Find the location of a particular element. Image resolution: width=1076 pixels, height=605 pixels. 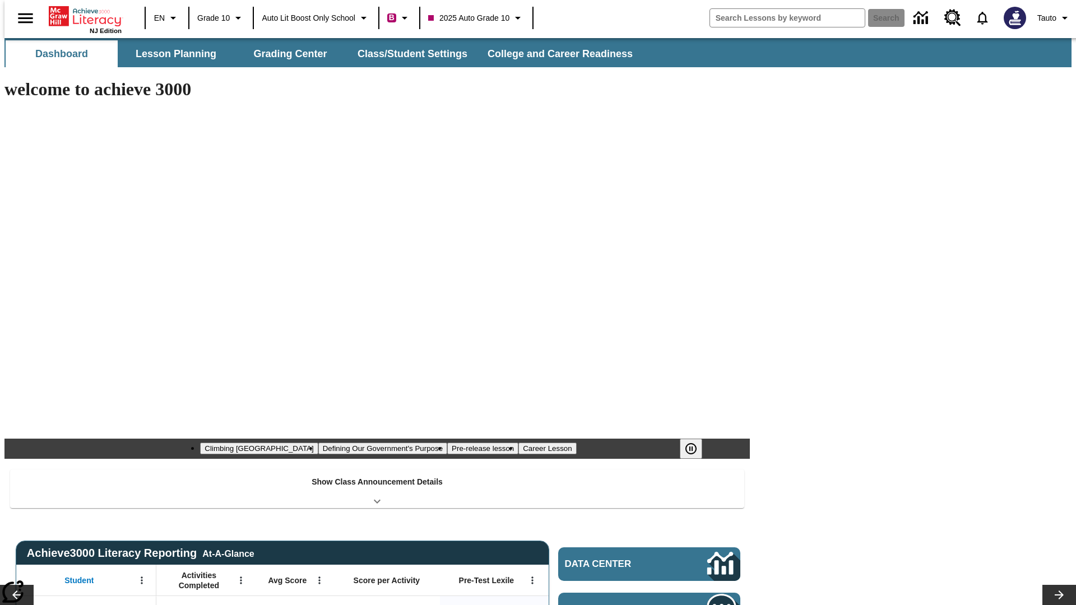

span: Activities Completed is located at coordinates (199, 581).